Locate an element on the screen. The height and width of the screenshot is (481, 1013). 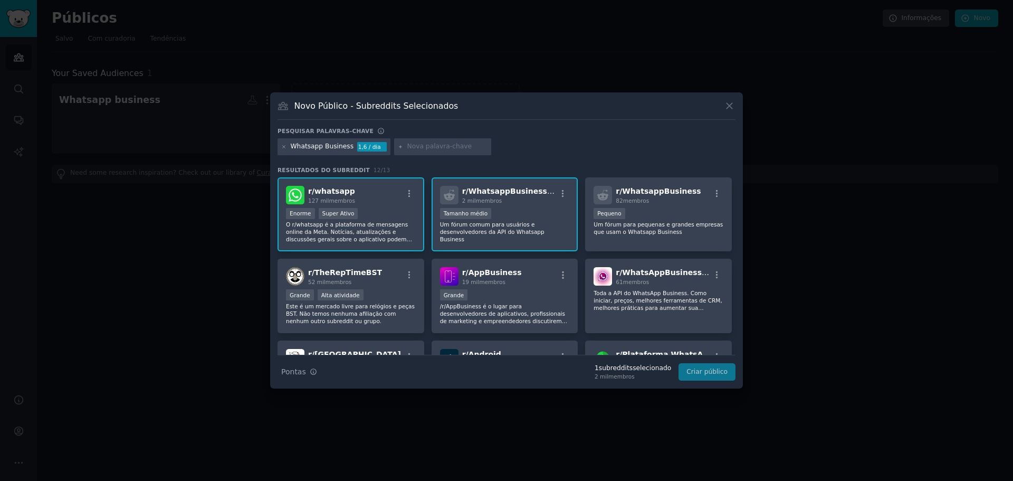
font: Toda a API do WhatsApp Business. Como iniciar, preços, melhores ferramentas de CRM, melhores prát... is located at coordinates (658, 304).